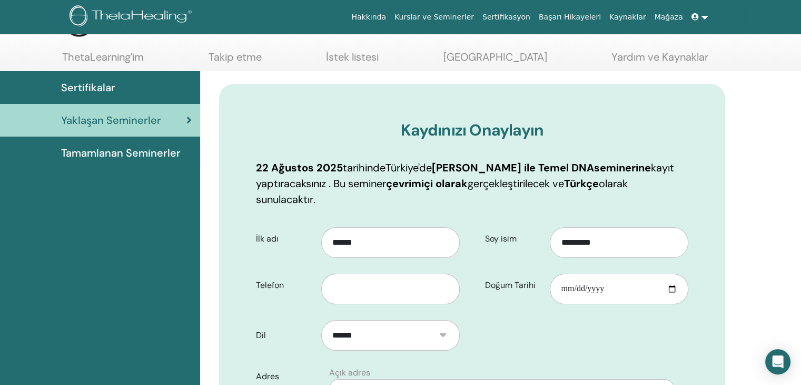 The width and height of the screenshot is (801, 385). What do you see at coordinates (261, 335) in the screenshot?
I see `font: Dil` at bounding box center [261, 335].